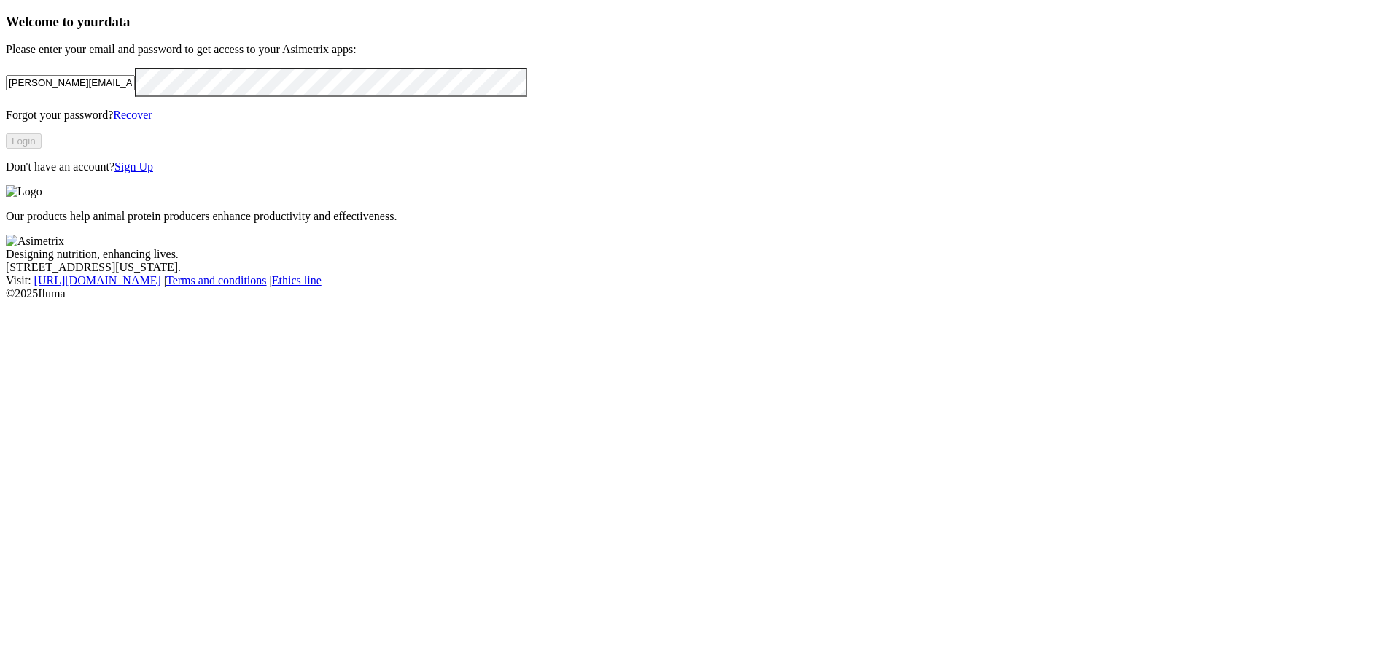 Image resolution: width=1400 pixels, height=664 pixels. Describe the element at coordinates (700, 167) in the screenshot. I see `p: Don't have an account?` at that location.